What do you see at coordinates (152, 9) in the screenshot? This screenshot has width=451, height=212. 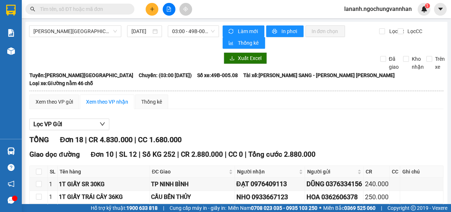 I see `span: plus` at bounding box center [152, 9].